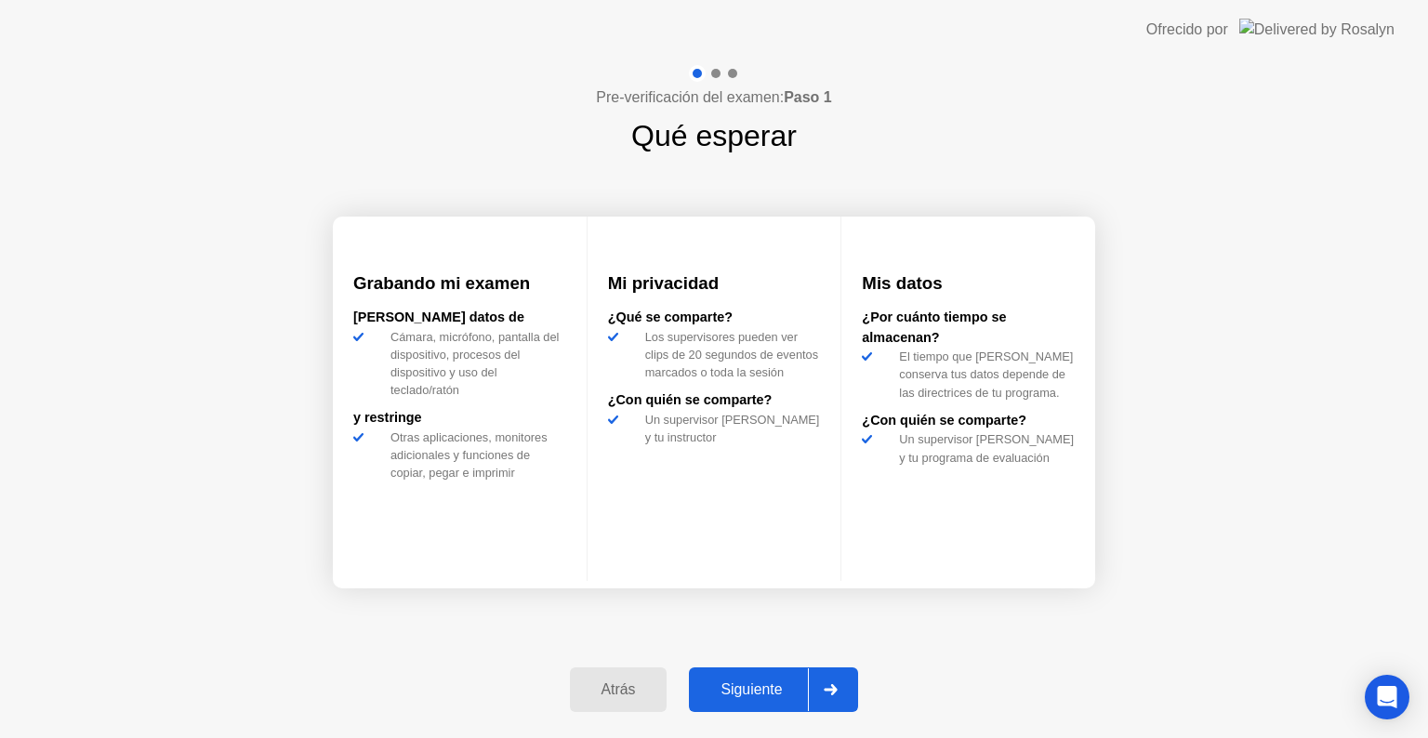 The image size is (1428, 738). I want to click on div: y restringe, so click(459, 418).